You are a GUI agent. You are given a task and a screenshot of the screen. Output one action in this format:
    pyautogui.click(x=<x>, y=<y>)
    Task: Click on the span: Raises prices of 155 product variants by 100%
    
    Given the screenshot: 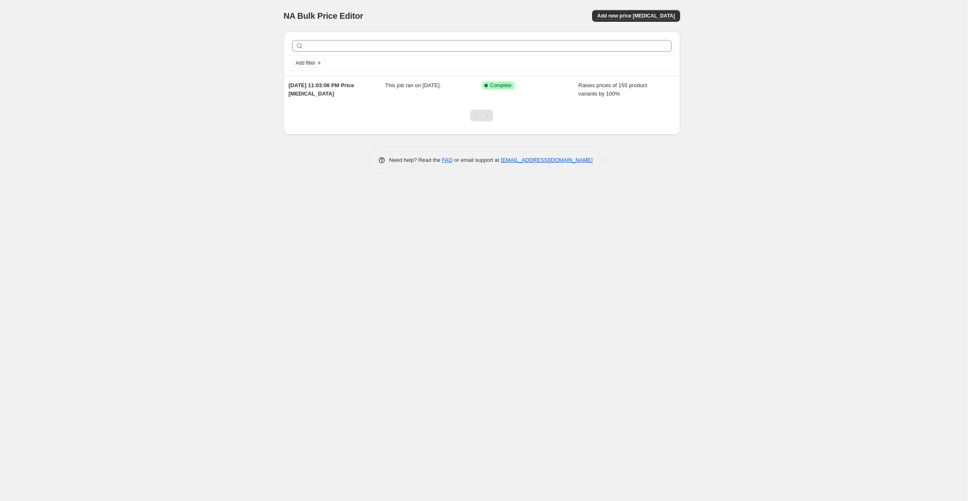 What is the action you would take?
    pyautogui.click(x=612, y=89)
    